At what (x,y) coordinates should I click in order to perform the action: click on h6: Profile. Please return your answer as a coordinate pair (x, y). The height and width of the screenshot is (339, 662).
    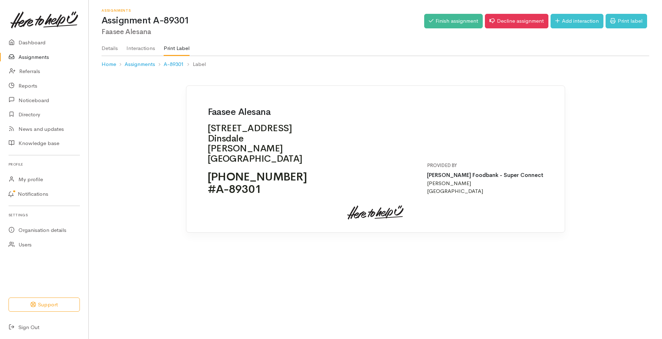
    Looking at the image, I should click on (44, 164).